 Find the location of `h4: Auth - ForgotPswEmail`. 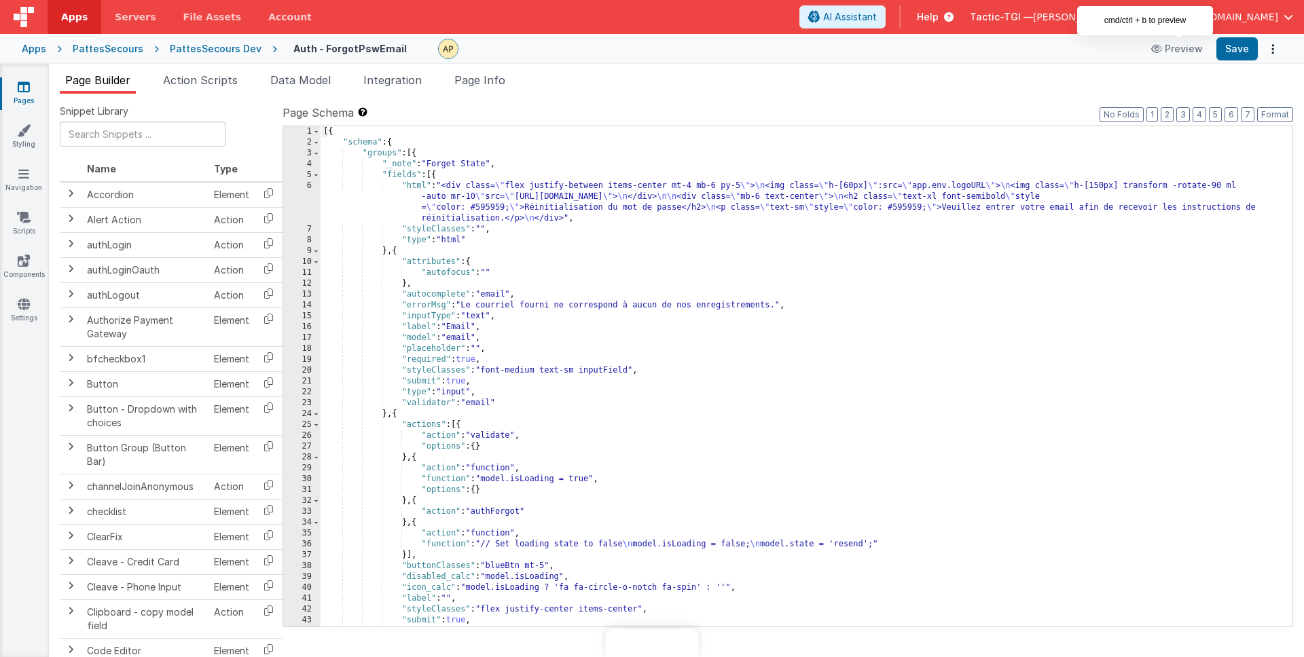

h4: Auth - ForgotPswEmail is located at coordinates (350, 48).